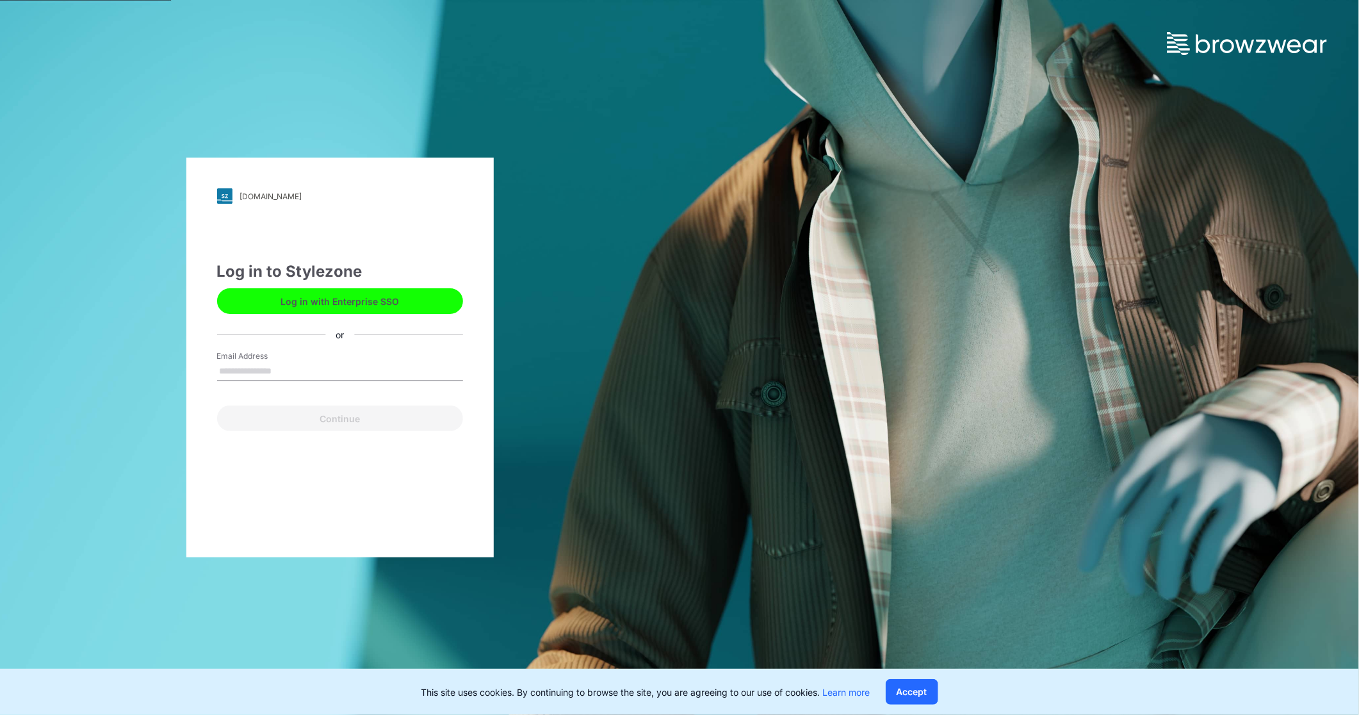 The image size is (1359, 715). What do you see at coordinates (1247, 44) in the screenshot?
I see `img: browzwear-logo.73288ffb.svg` at bounding box center [1247, 44].